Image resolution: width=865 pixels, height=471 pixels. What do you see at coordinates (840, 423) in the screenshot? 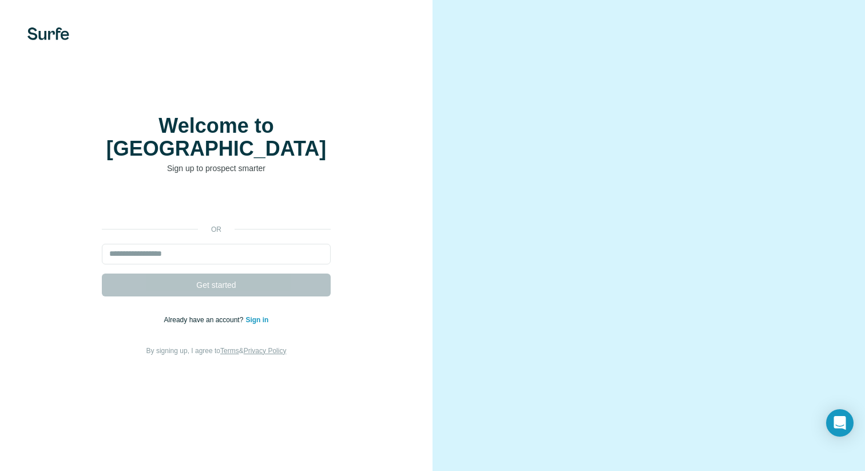
I see `div: Open Intercom Messenger` at bounding box center [840, 423].